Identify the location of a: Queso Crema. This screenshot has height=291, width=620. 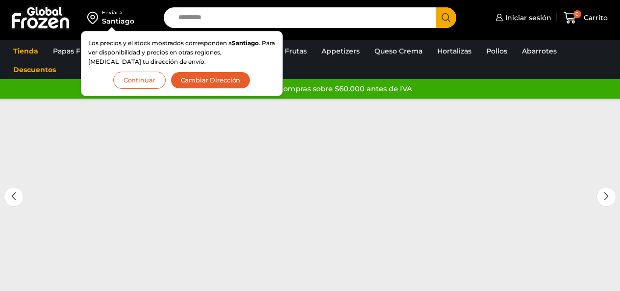
(399, 51).